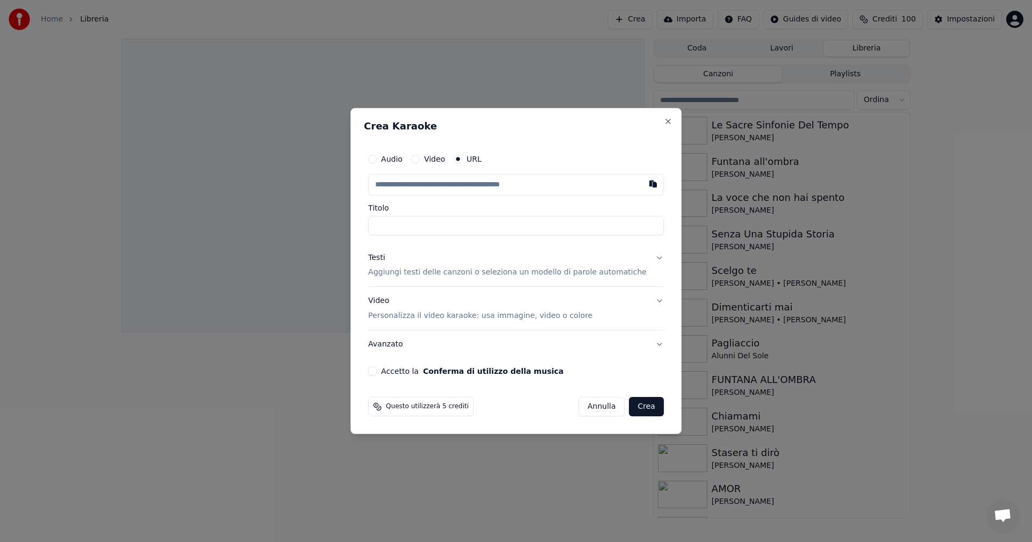 The image size is (1032, 542). What do you see at coordinates (516, 265) in the screenshot?
I see `button: TestiAggiungi testi delle canzoni o seleziona un modello di parole automatiche` at bounding box center [516, 265].